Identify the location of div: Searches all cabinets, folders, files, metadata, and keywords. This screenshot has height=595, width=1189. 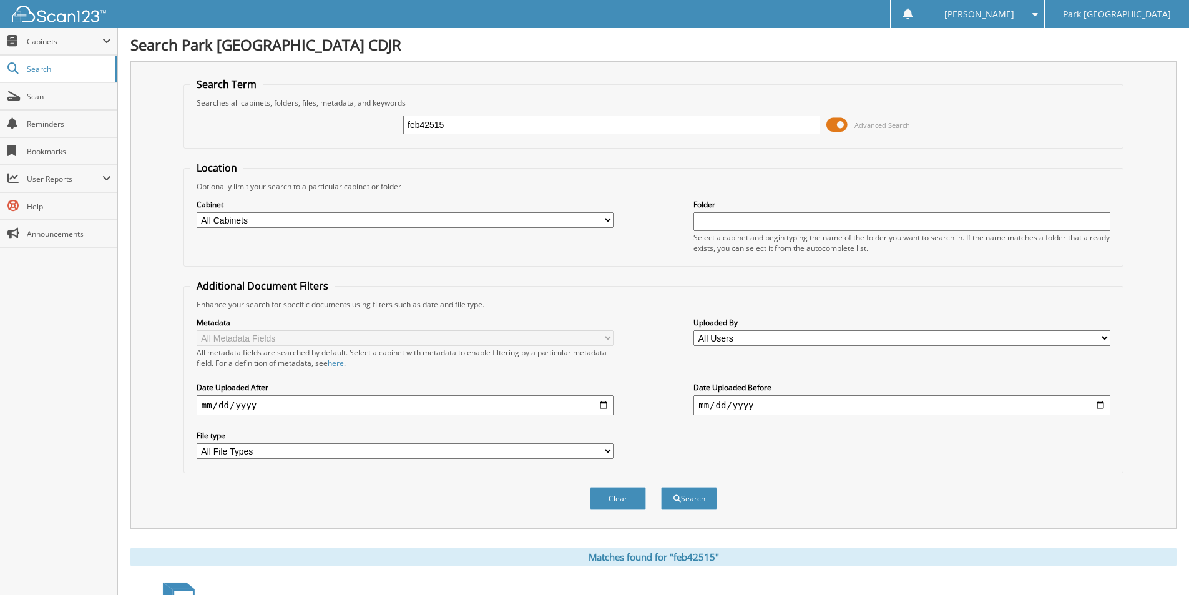
(653, 102).